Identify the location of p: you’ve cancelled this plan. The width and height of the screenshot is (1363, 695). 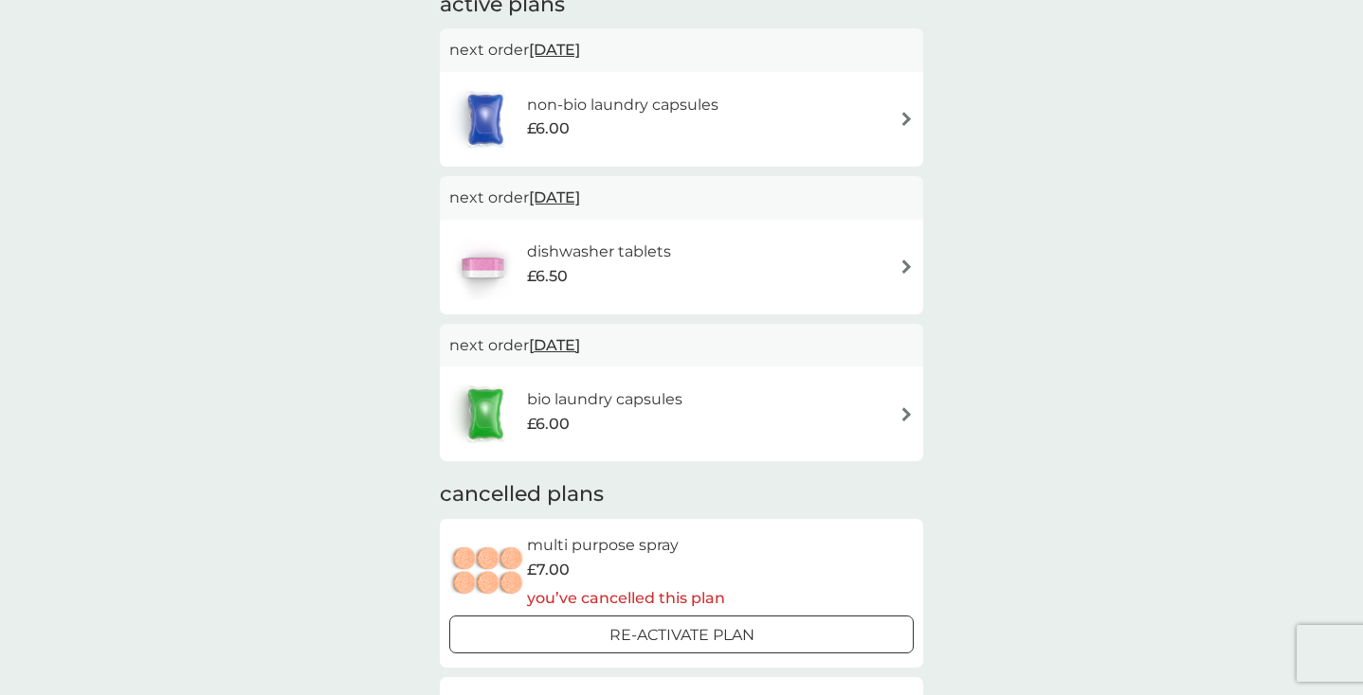
(625, 599).